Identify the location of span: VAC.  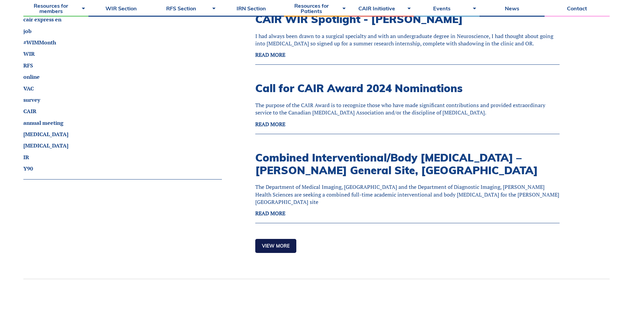
(28, 88).